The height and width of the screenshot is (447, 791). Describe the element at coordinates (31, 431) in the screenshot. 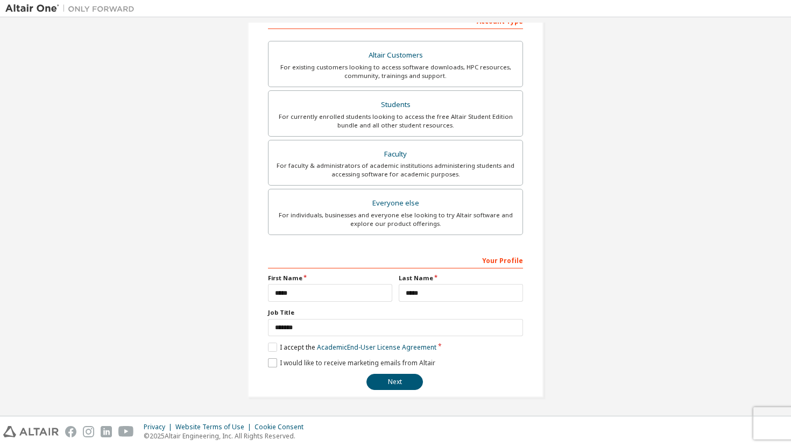

I see `img: altair_logo.svg` at that location.